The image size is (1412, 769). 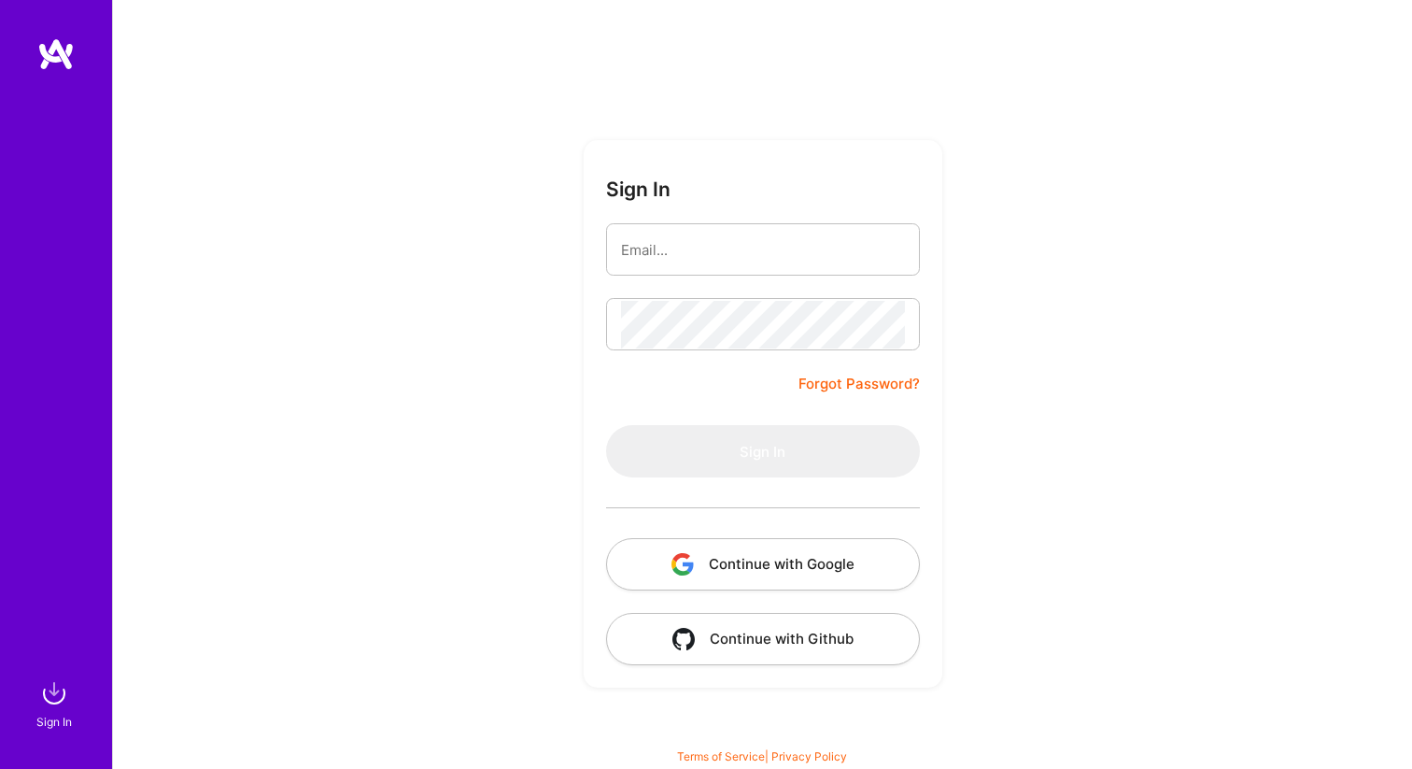 I want to click on div: © 2025 ATeams Inc., All rights reserved., so click(x=762, y=736).